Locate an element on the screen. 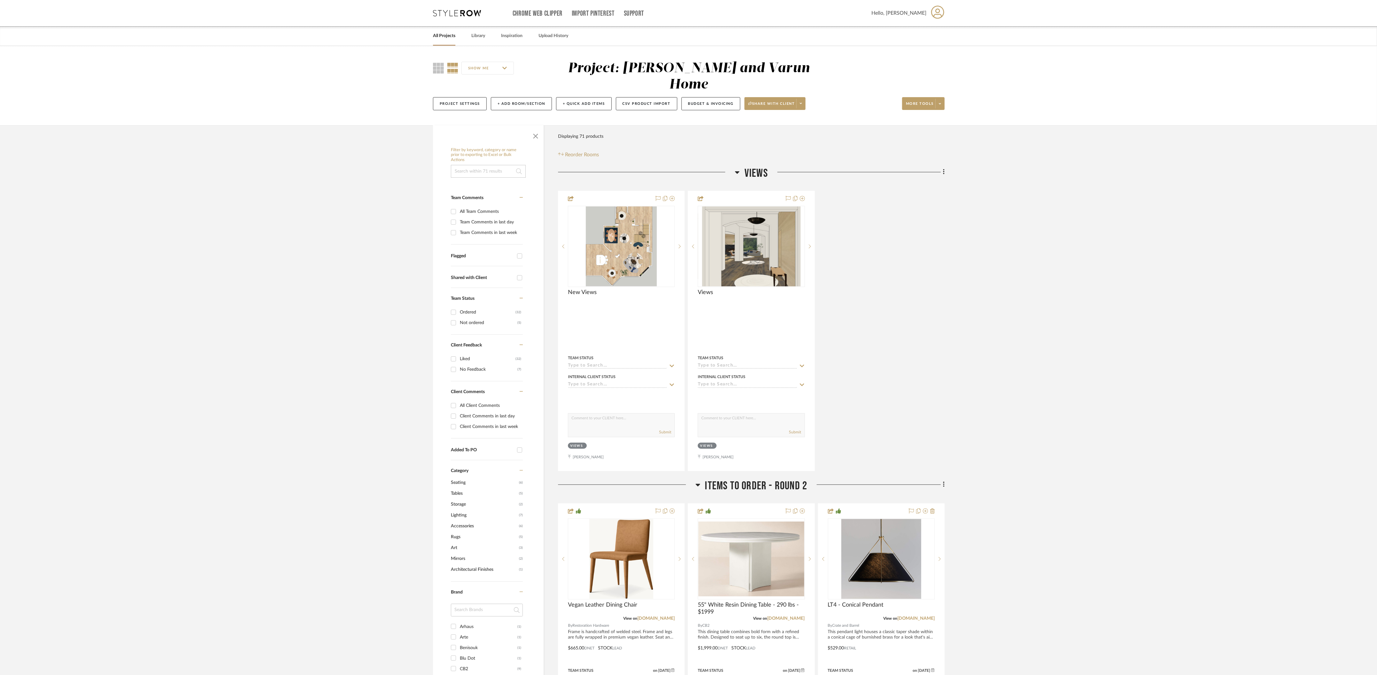  img: Views is located at coordinates (751, 247).